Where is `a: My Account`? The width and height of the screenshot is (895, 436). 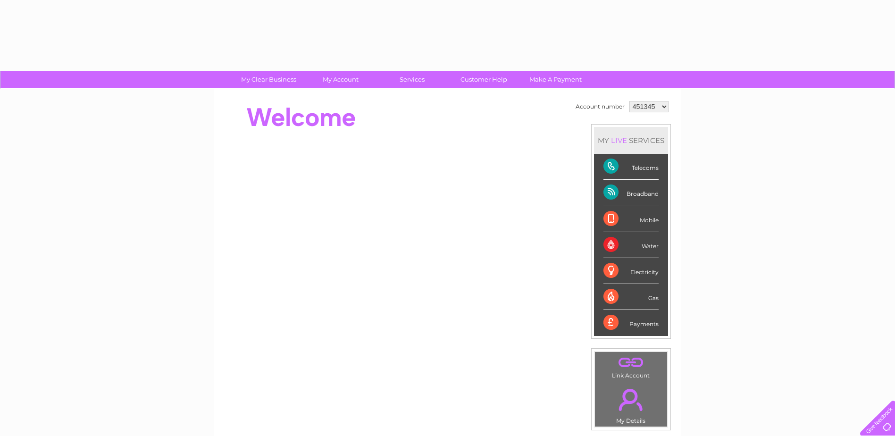 a: My Account is located at coordinates (340, 79).